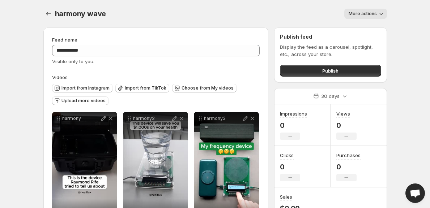 The width and height of the screenshot is (430, 208). What do you see at coordinates (330, 71) in the screenshot?
I see `button: Publish` at bounding box center [330, 71].